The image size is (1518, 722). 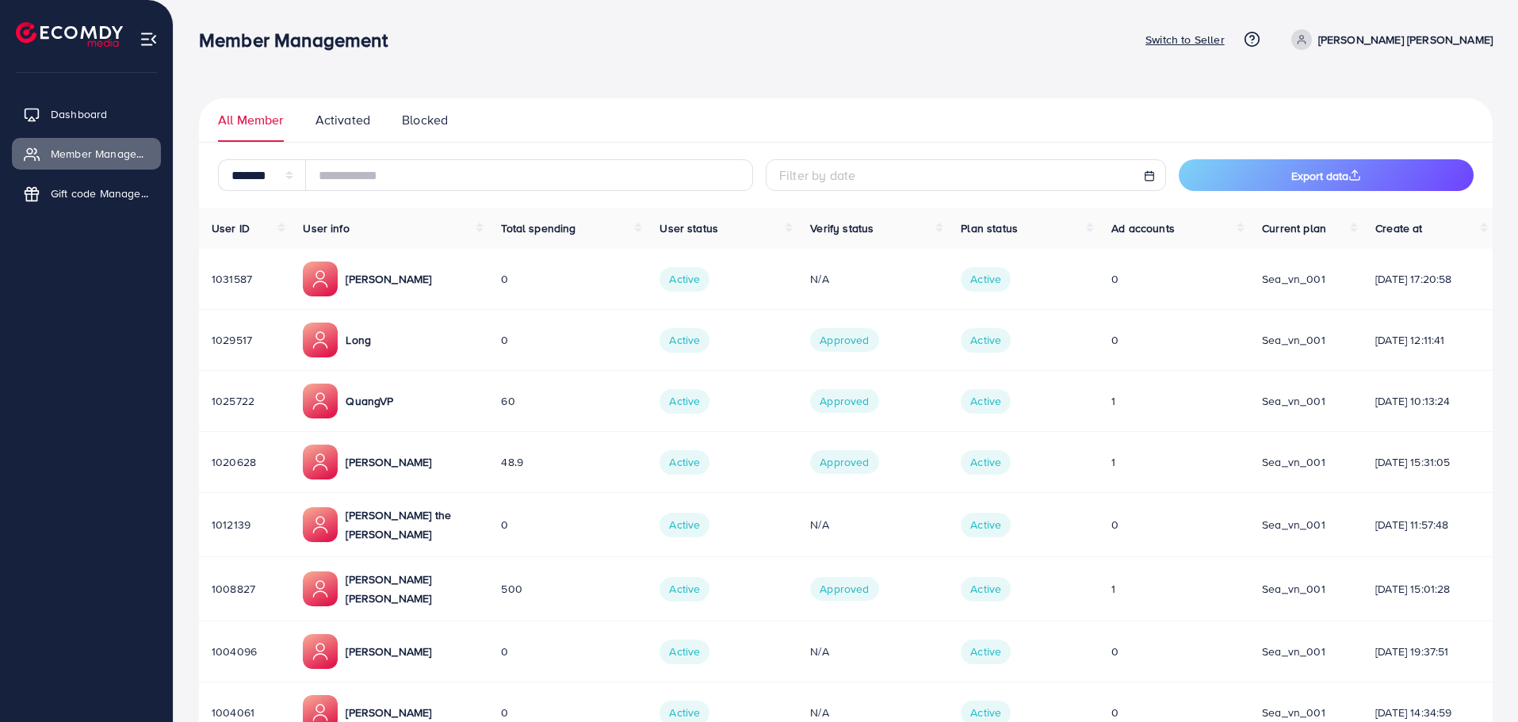 What do you see at coordinates (231, 228) in the screenshot?
I see `span: User ID` at bounding box center [231, 228].